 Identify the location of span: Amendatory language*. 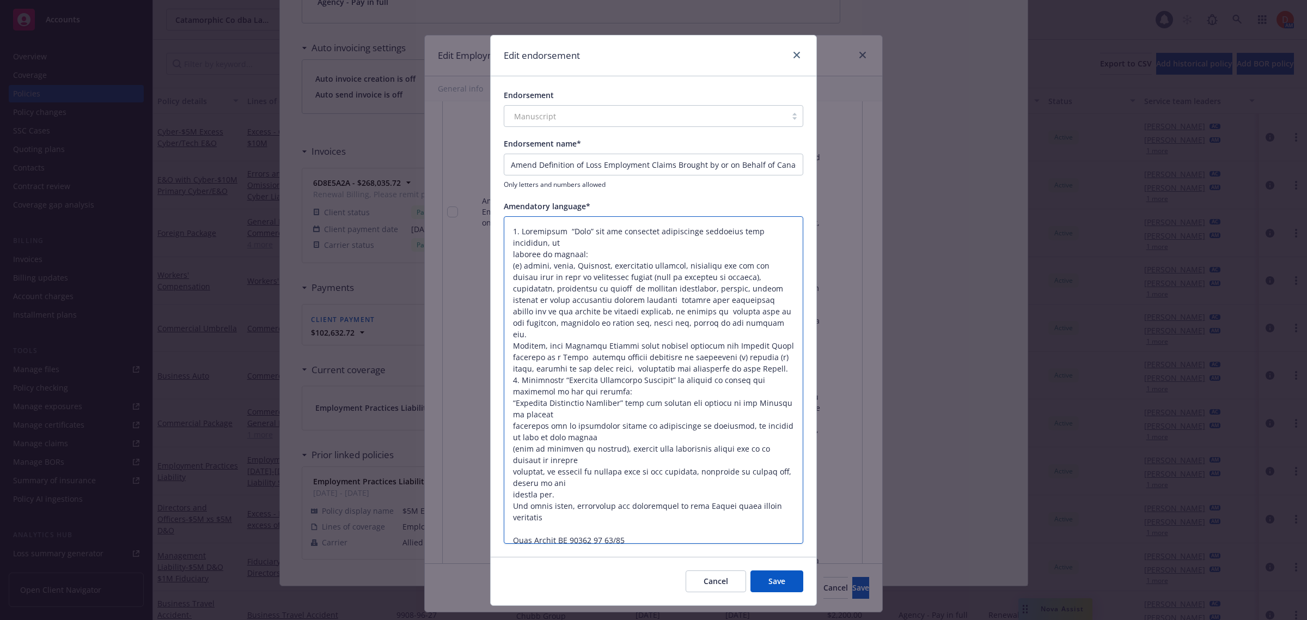
(547, 206).